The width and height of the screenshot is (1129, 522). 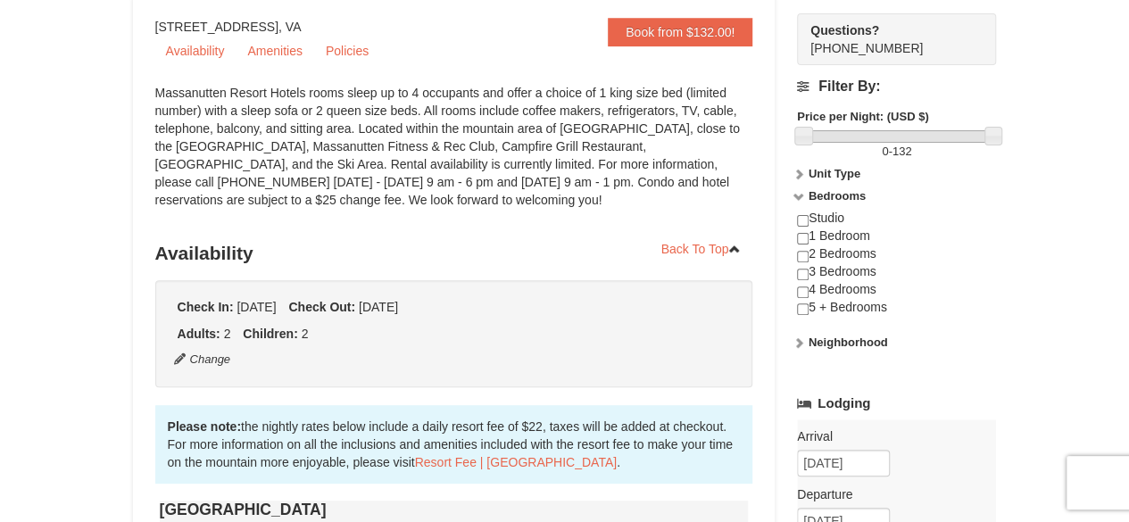 I want to click on strong: Bedrooms, so click(x=837, y=196).